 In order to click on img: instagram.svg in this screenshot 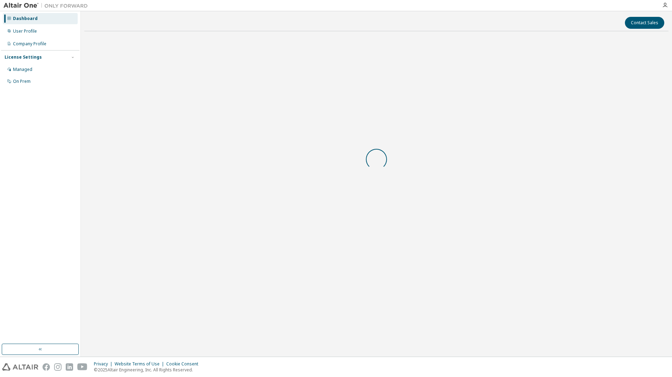, I will do `click(58, 367)`.